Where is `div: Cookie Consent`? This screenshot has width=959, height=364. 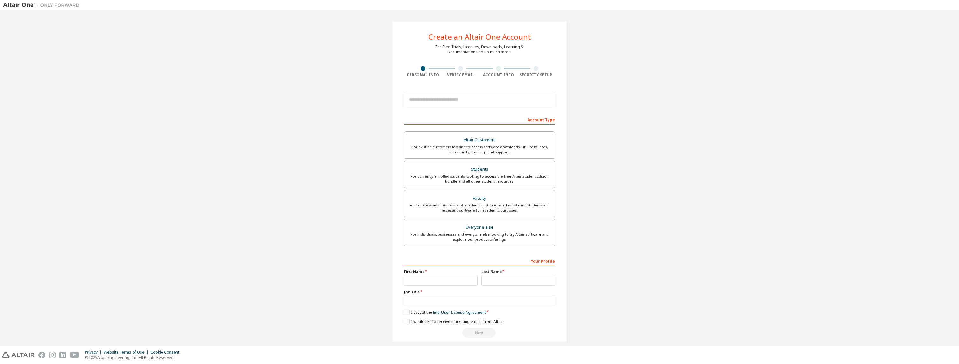 div: Cookie Consent is located at coordinates (167, 353).